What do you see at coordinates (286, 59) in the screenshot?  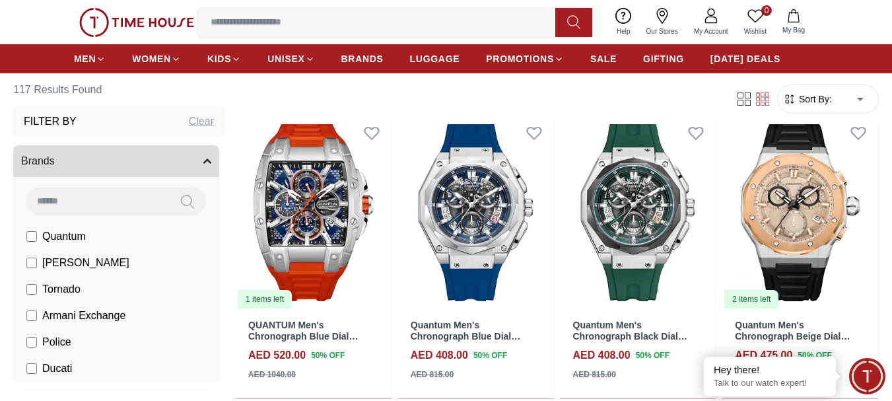 I see `span: UNISEX` at bounding box center [286, 59].